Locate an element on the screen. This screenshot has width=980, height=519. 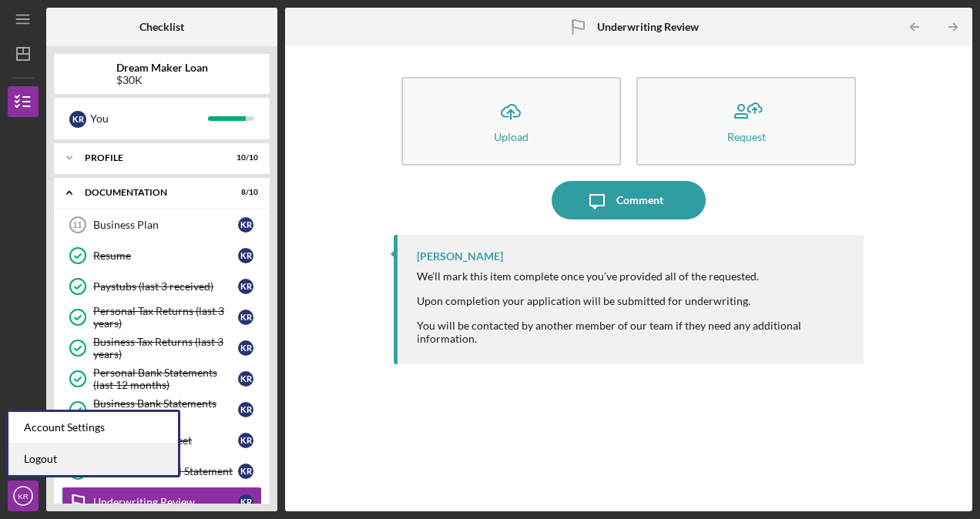
tspan: 11 is located at coordinates (77, 225).